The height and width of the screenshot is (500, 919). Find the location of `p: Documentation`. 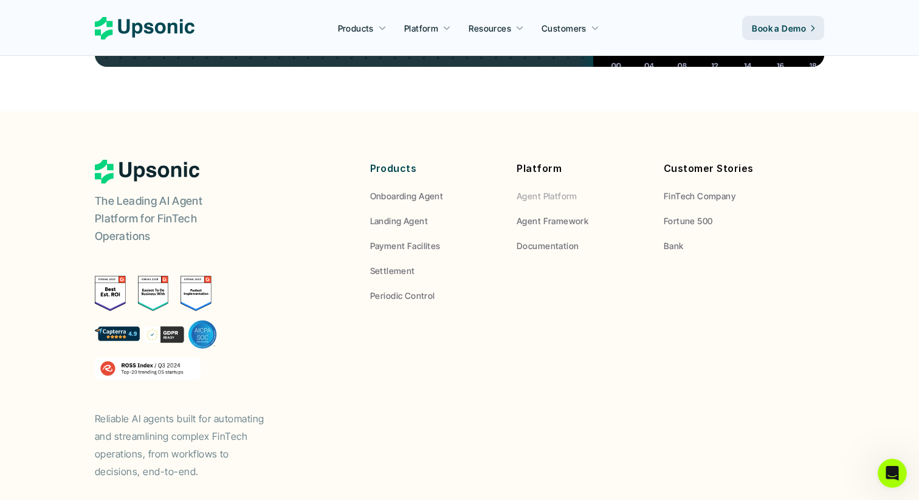

p: Documentation is located at coordinates (548, 246).